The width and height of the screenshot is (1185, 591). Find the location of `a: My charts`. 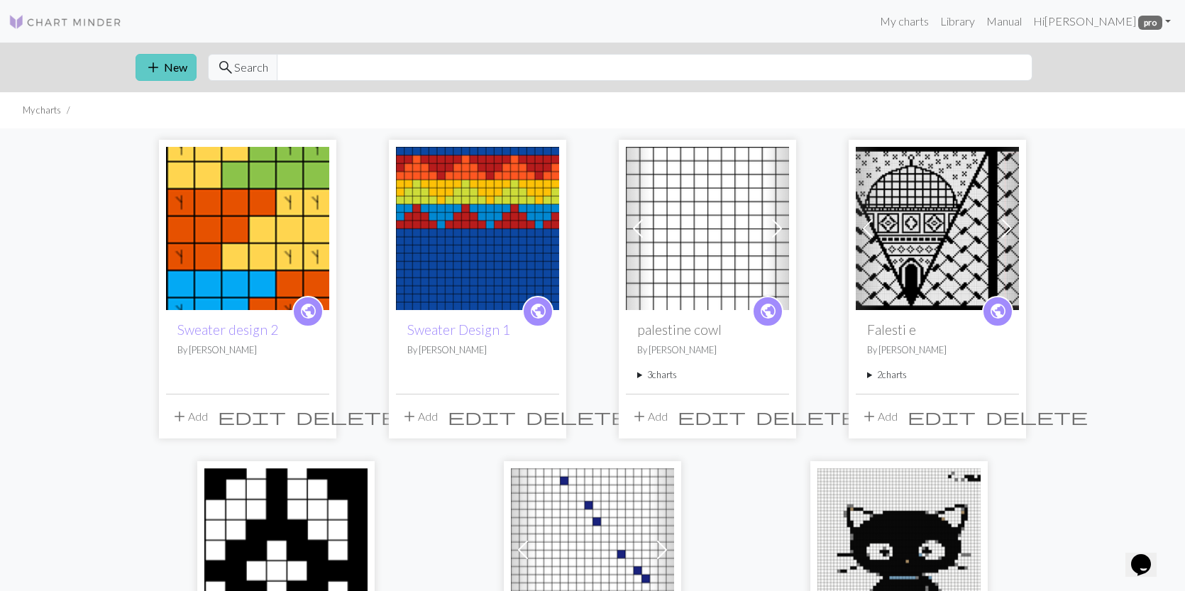

a: My charts is located at coordinates (904, 21).